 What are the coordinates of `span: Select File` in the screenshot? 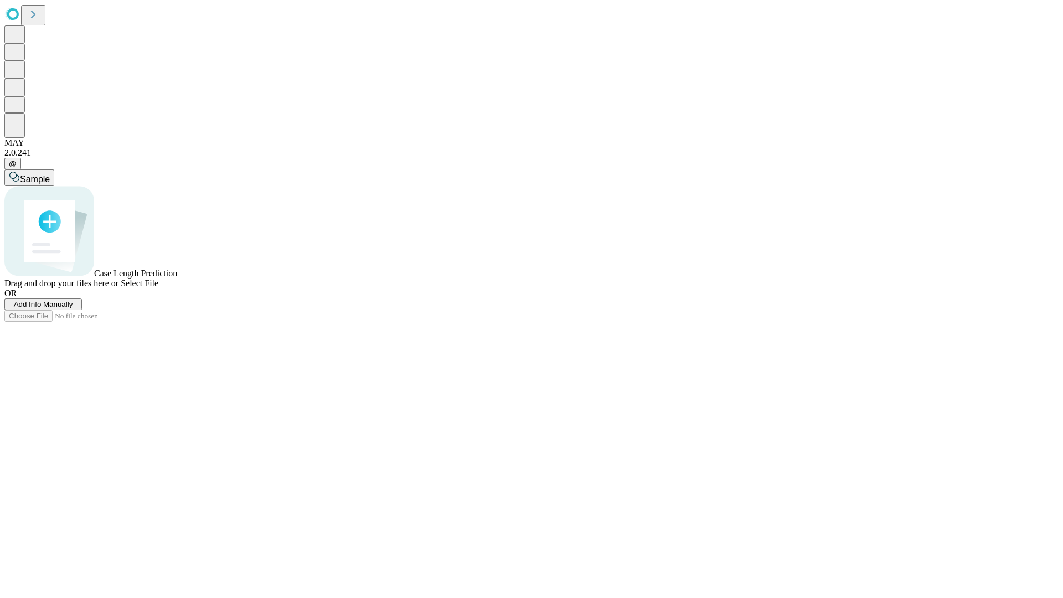 It's located at (139, 283).